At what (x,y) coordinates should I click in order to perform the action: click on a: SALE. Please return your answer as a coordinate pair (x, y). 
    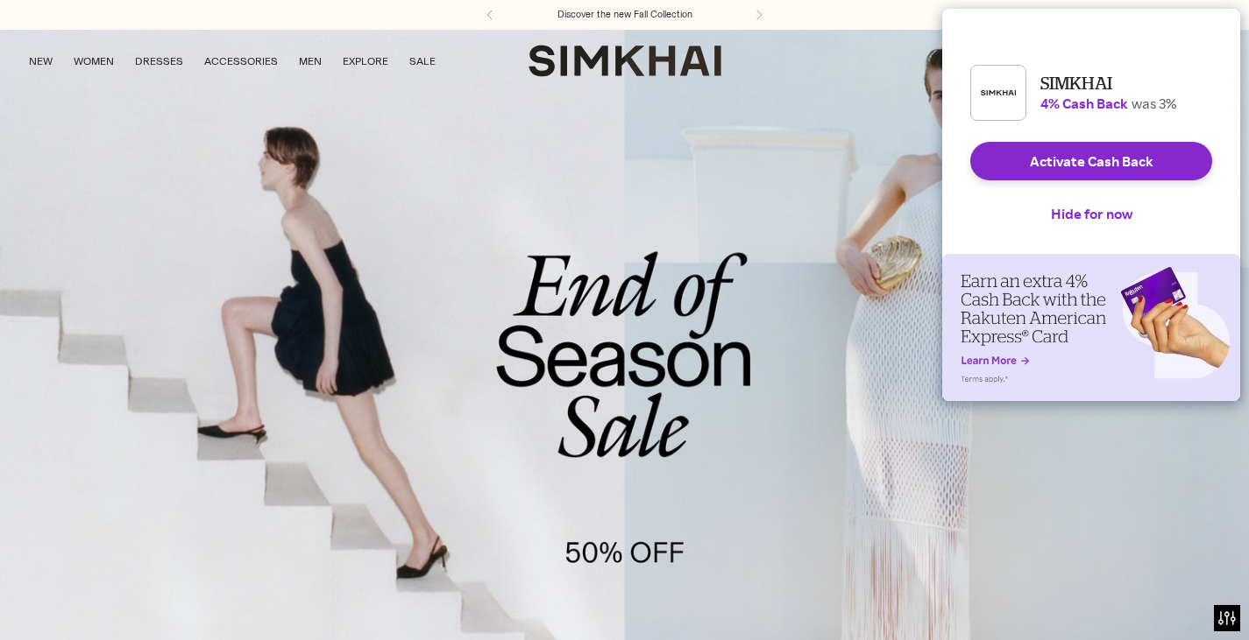
    Looking at the image, I should click on (422, 61).